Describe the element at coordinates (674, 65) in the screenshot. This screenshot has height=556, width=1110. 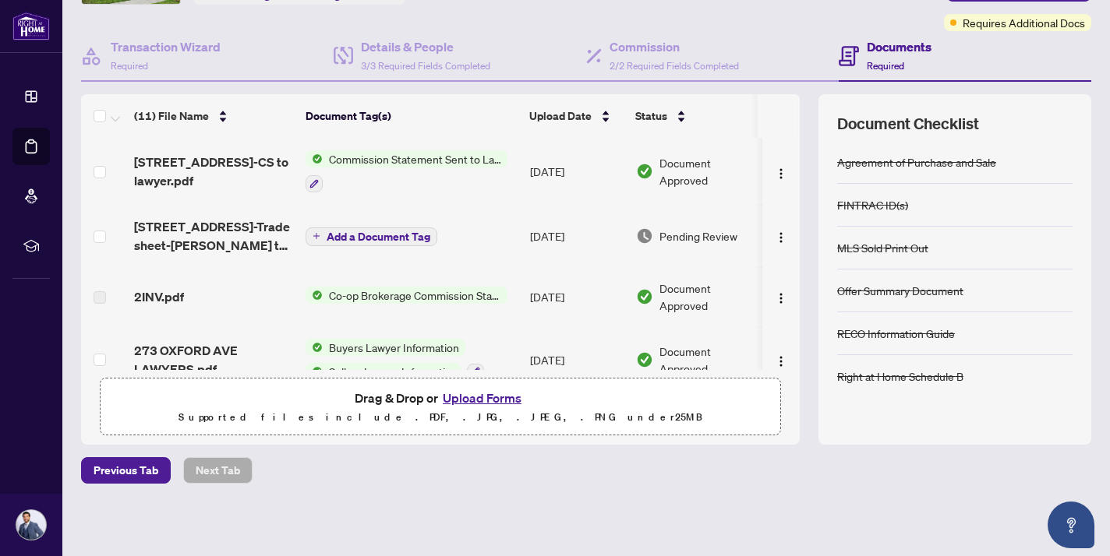
I see `span: 2/2 Required Fields Completed` at that location.